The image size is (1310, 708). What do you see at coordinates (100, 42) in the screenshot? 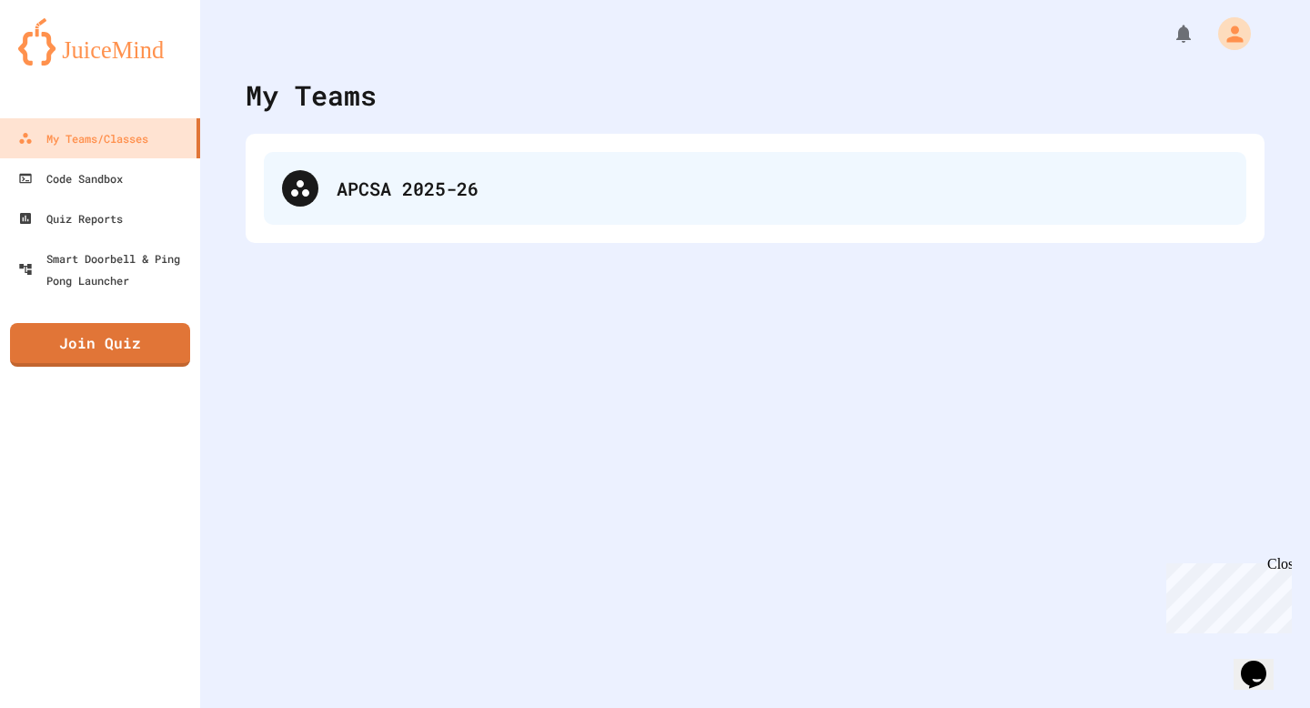
I see `img: logo-orange.svg` at bounding box center [100, 42].